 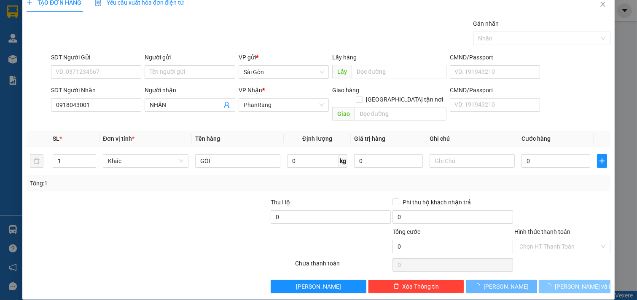 What do you see at coordinates (284, 72) in the screenshot?
I see `span: Sài Gòn` at bounding box center [284, 72].